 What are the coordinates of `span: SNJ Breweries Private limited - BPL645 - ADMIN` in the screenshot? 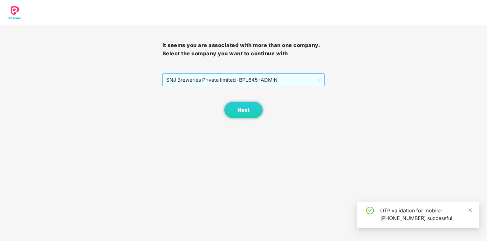 It's located at (244, 80).